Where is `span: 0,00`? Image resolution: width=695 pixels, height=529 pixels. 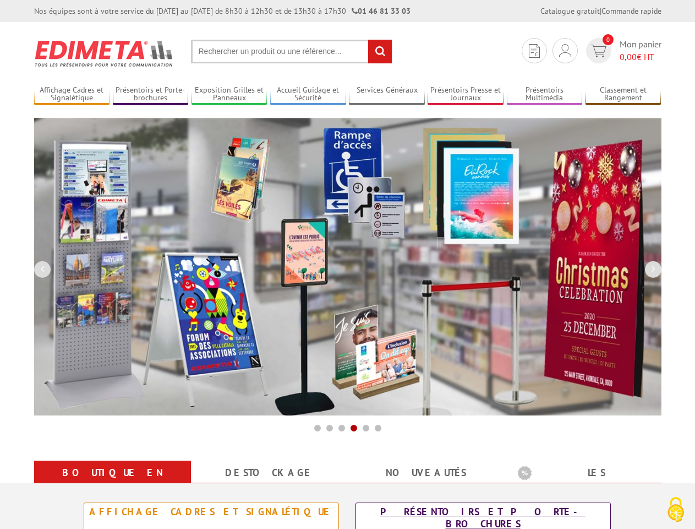
span: 0,00 is located at coordinates (628, 57).